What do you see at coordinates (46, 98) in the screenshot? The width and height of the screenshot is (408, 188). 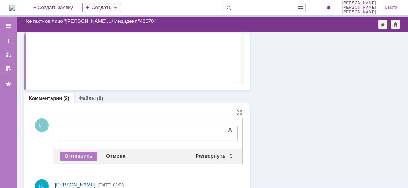 I see `a: Комментарии` at bounding box center [46, 98].